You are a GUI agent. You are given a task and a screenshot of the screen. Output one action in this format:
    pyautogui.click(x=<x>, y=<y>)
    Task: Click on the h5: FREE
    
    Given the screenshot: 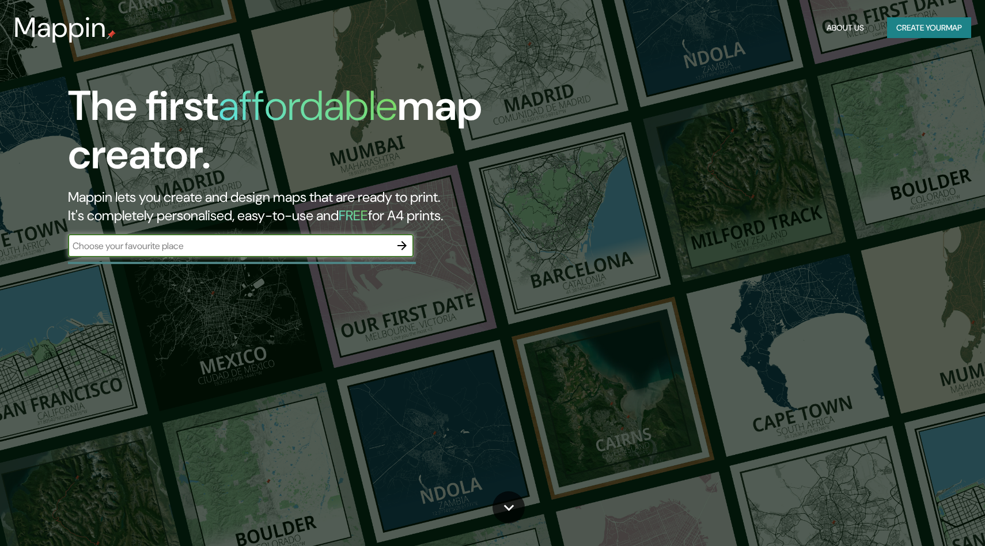 What is the action you would take?
    pyautogui.click(x=353, y=215)
    